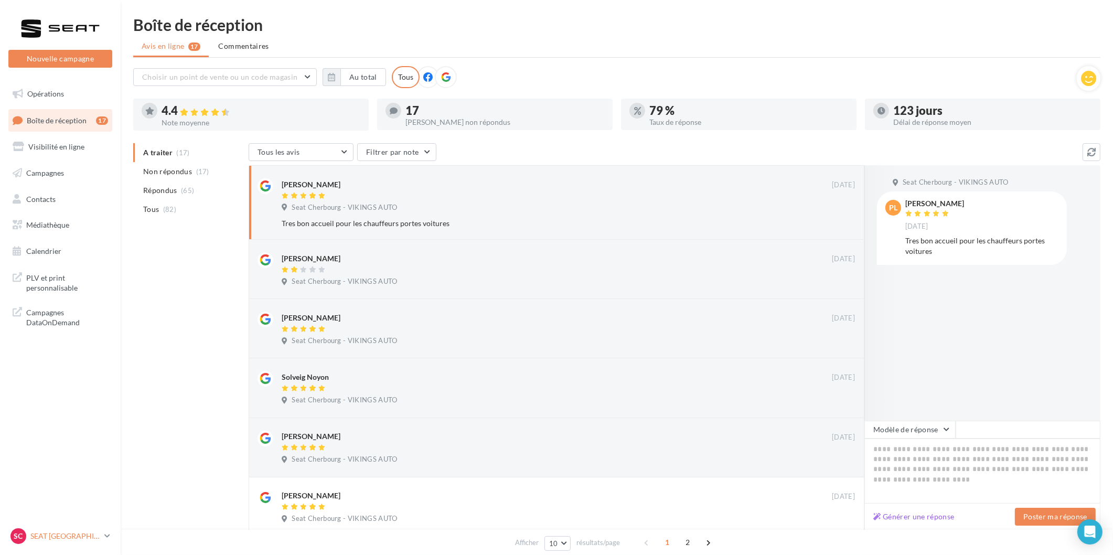 The height and width of the screenshot is (555, 1113). Describe the element at coordinates (617, 25) in the screenshot. I see `div: Boîte de réception` at that location.